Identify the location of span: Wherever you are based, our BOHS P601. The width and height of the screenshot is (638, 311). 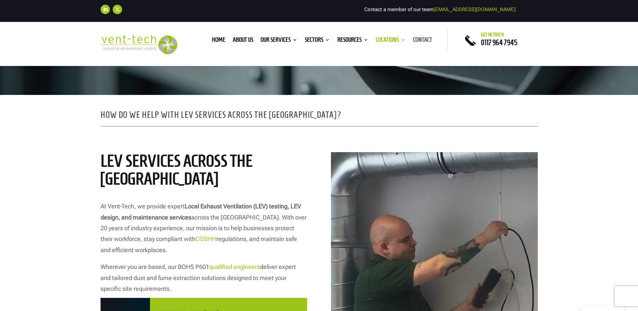
(155, 266).